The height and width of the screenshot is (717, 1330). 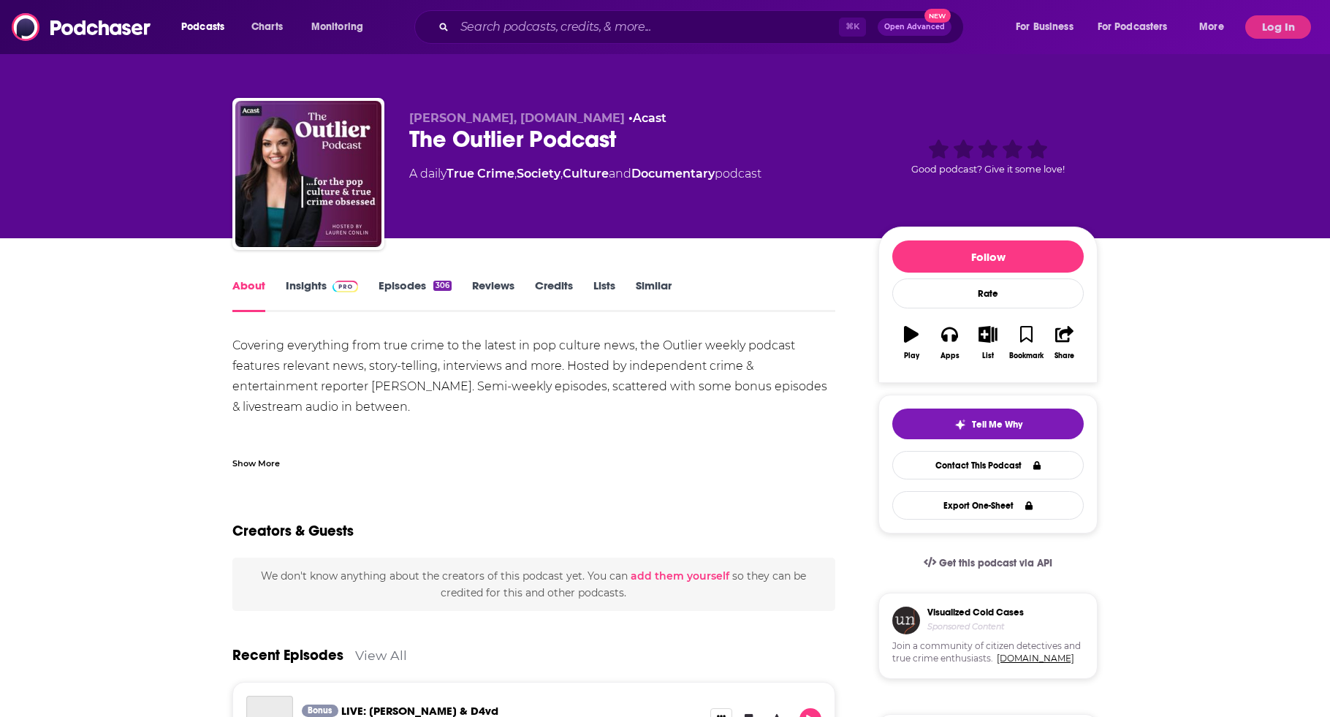 What do you see at coordinates (1211, 27) in the screenshot?
I see `span: More` at bounding box center [1211, 27].